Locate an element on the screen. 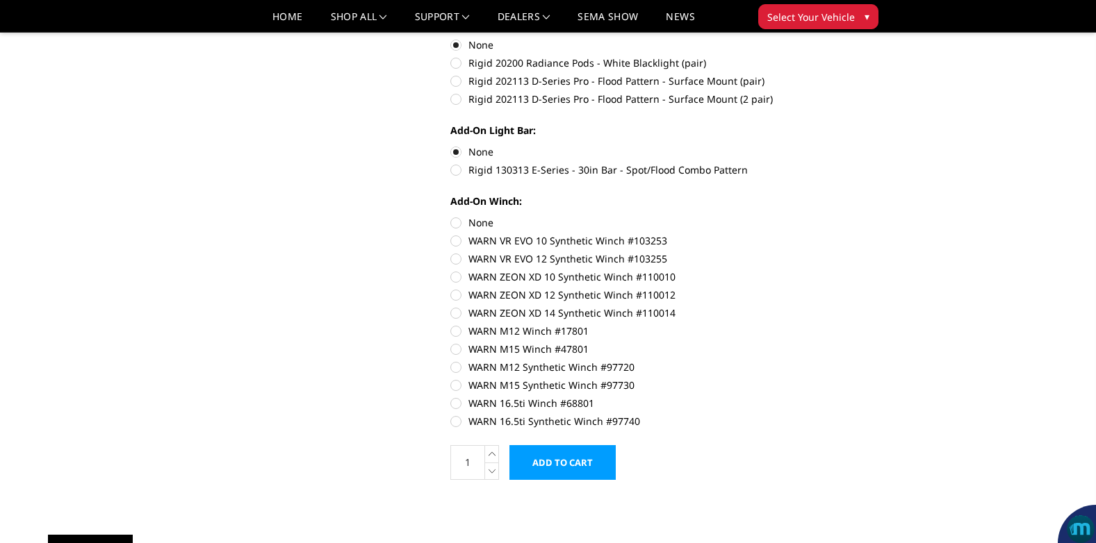 The height and width of the screenshot is (543, 1096). label: Rigid 20200 Radiance Pods - White Blacklight (pair) is located at coordinates (642, 63).